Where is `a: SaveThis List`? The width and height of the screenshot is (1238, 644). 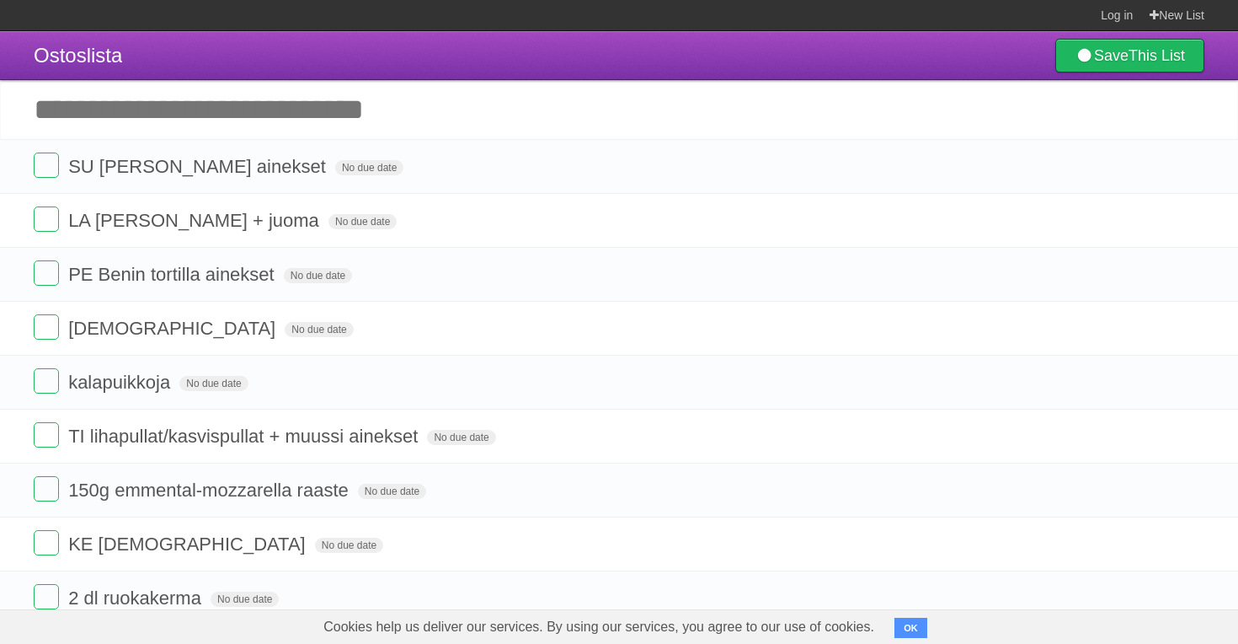 a: SaveThis List is located at coordinates (1130, 56).